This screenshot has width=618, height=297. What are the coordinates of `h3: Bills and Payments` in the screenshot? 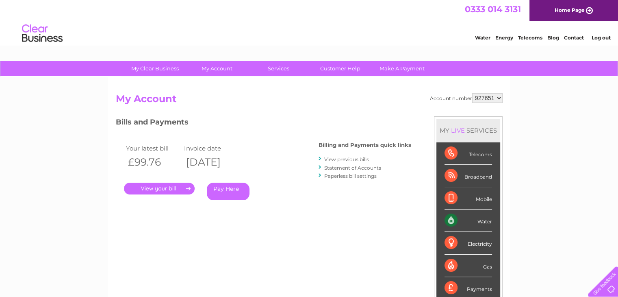 It's located at (263, 123).